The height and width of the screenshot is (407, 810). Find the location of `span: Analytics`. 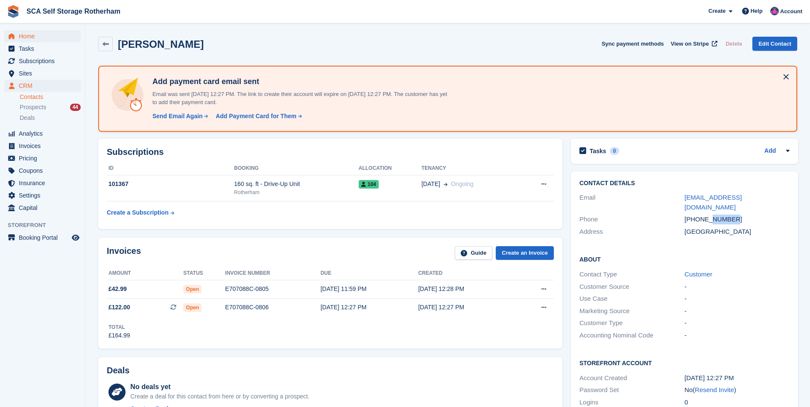

span: Analytics is located at coordinates (44, 134).